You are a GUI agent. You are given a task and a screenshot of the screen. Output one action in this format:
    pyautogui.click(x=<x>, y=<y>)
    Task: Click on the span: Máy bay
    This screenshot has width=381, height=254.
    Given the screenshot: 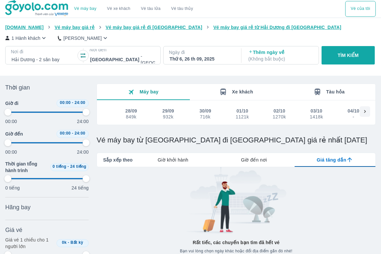 What is the action you would take?
    pyautogui.click(x=149, y=92)
    